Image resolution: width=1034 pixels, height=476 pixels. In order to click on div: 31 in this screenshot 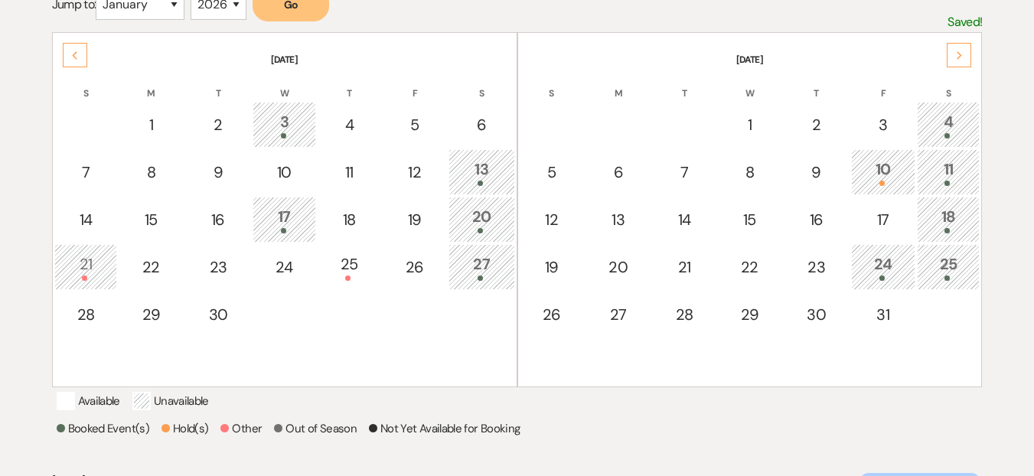, I will do `click(883, 315)`.